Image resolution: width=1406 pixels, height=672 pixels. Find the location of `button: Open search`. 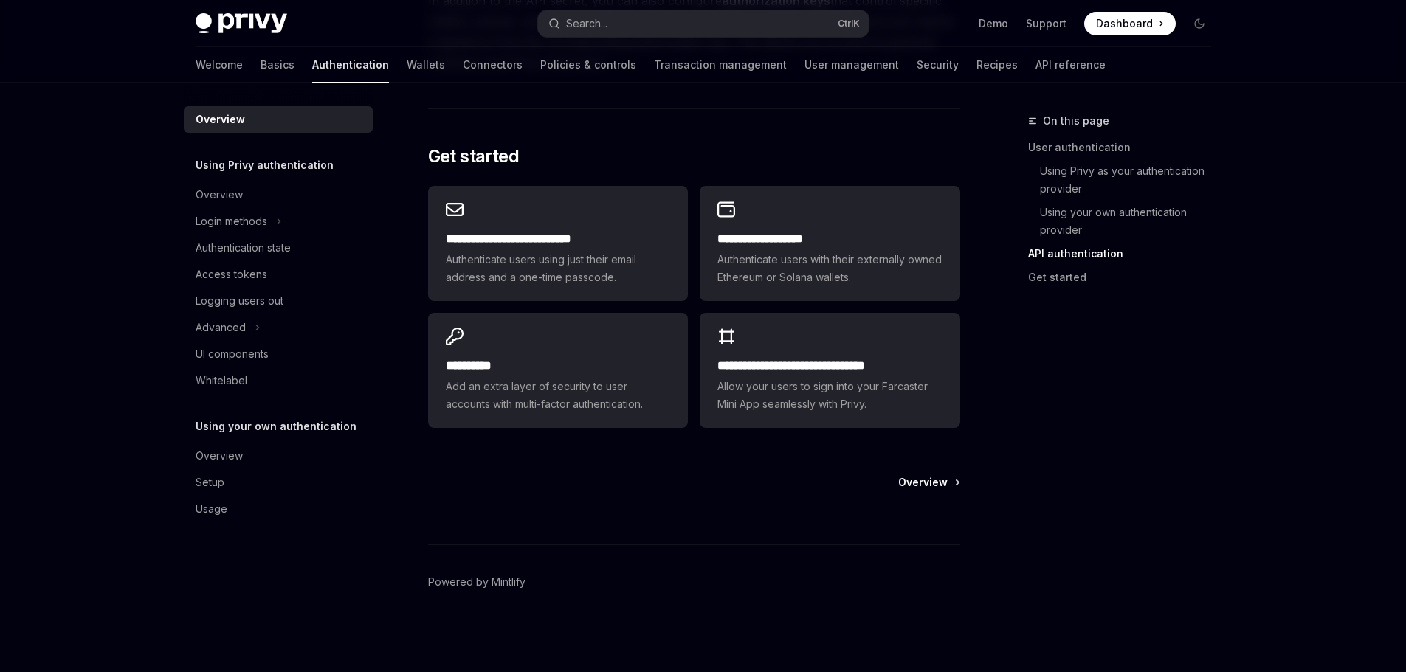

button: Open search is located at coordinates (703, 24).